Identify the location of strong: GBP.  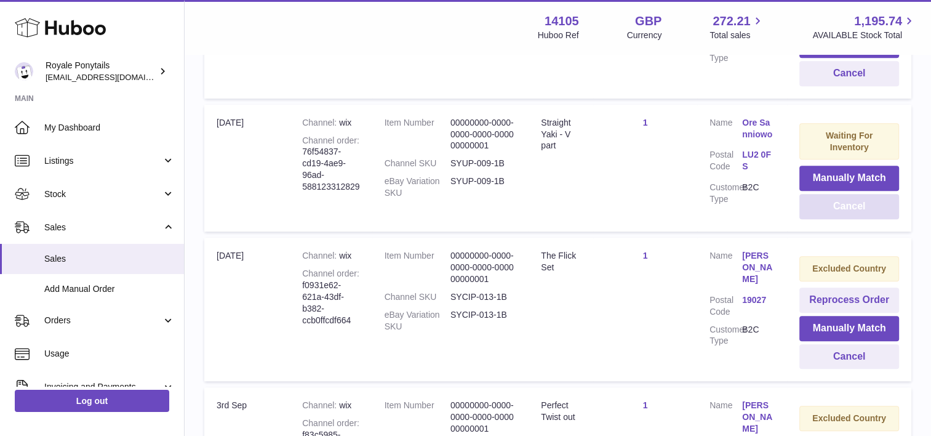
(648, 21).